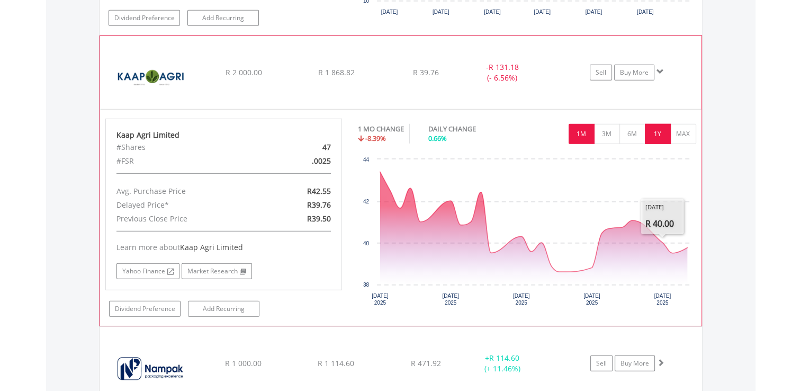 This screenshot has height=391, width=801. I want to click on button: 1M, so click(582, 134).